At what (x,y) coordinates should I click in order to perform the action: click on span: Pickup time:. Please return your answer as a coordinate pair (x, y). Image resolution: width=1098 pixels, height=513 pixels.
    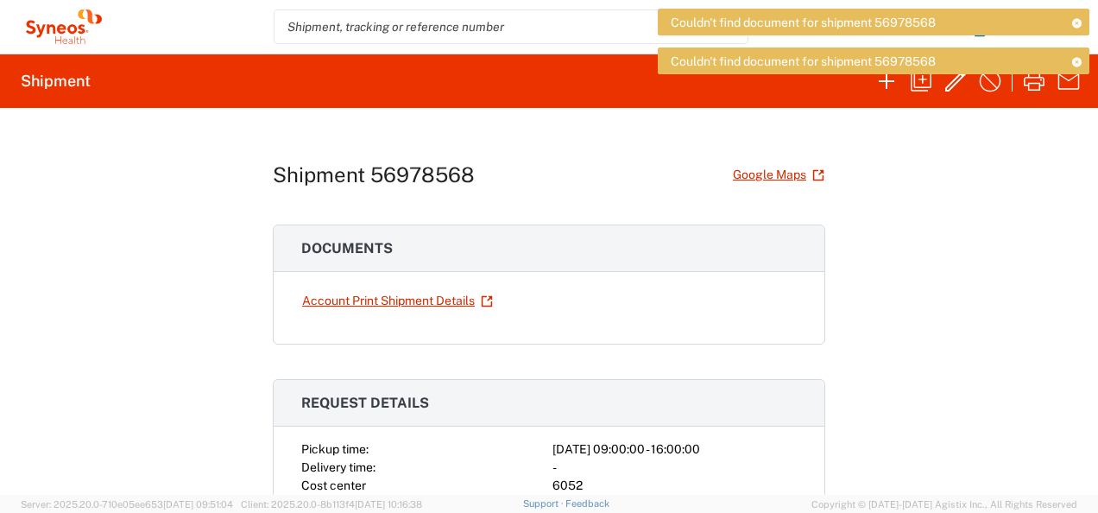
    Looking at the image, I should click on (335, 449).